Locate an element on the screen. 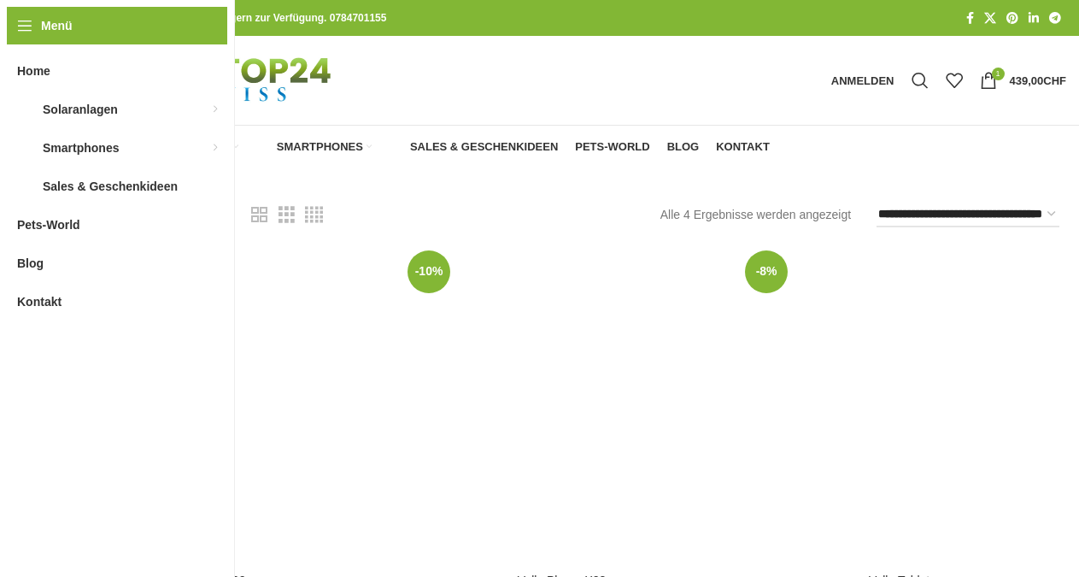 This screenshot has height=577, width=1079. select: Shop-Reihenfolge is located at coordinates (968, 215).